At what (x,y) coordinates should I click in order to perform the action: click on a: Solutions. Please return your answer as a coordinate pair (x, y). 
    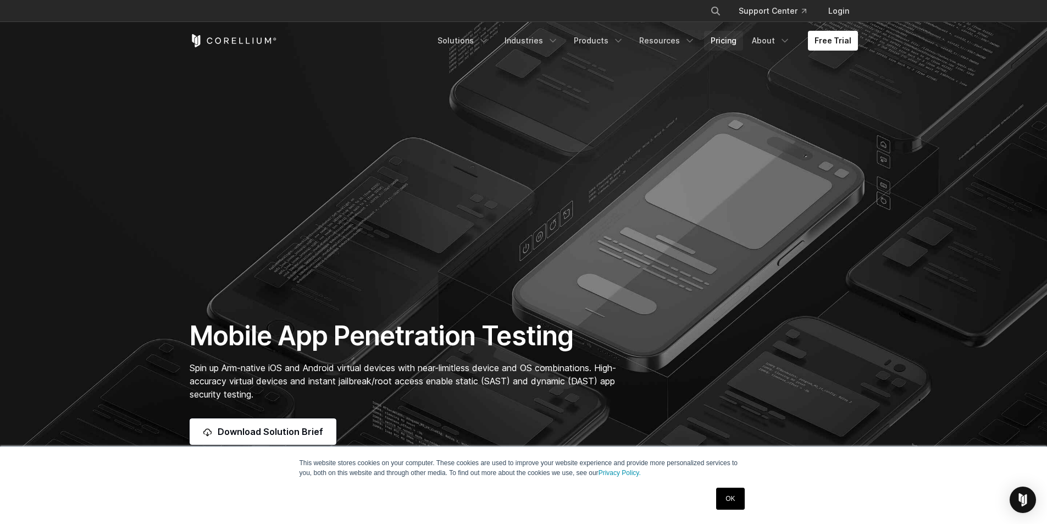
    Looking at the image, I should click on (463, 41).